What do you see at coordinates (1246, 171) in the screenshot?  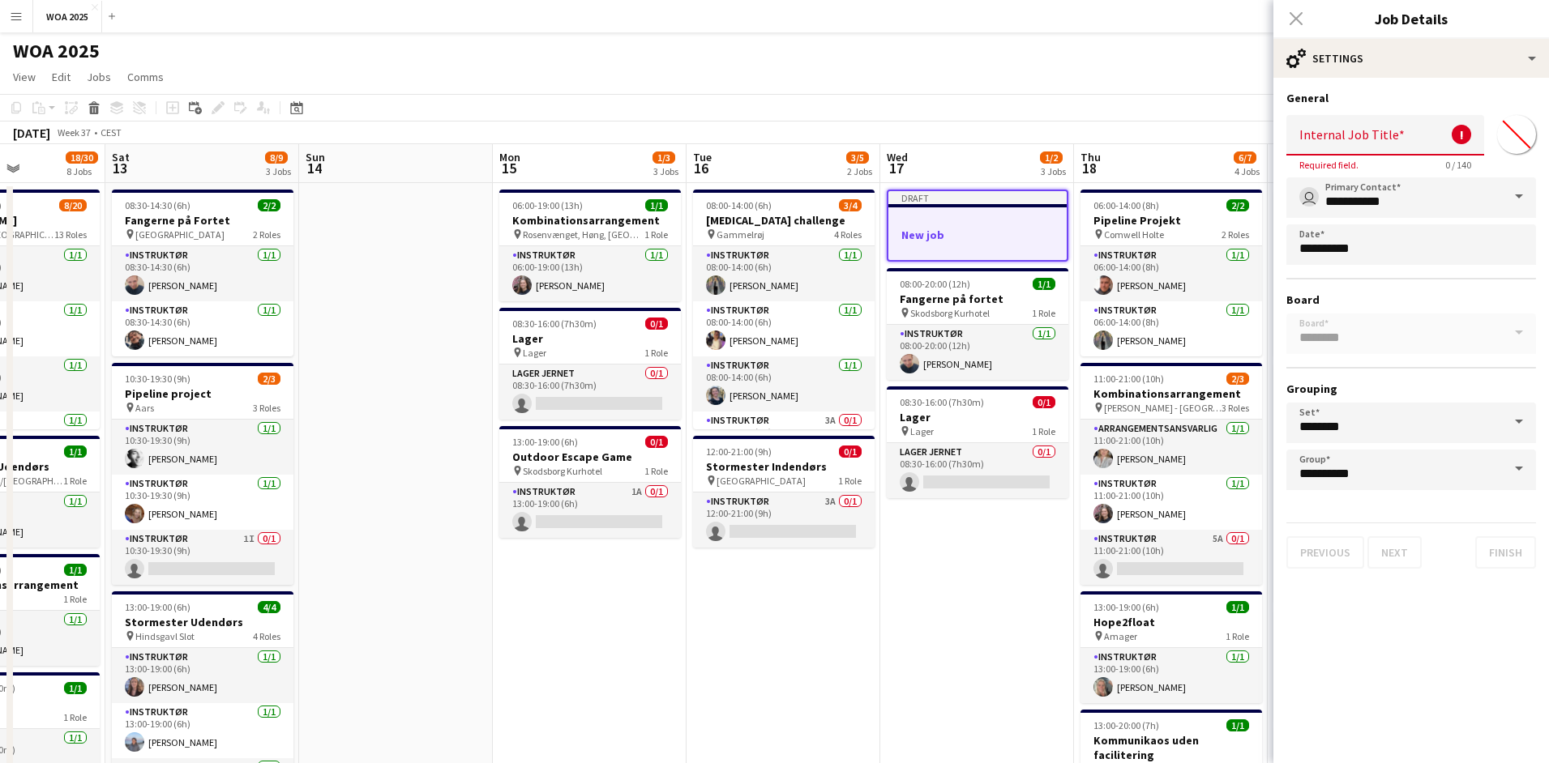 I see `div: 4 Jobs` at bounding box center [1246, 171].